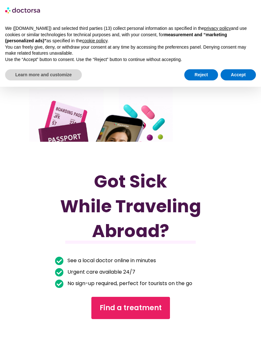 The image size is (261, 348). Describe the element at coordinates (43, 75) in the screenshot. I see `button: Learn more and customize` at that location.